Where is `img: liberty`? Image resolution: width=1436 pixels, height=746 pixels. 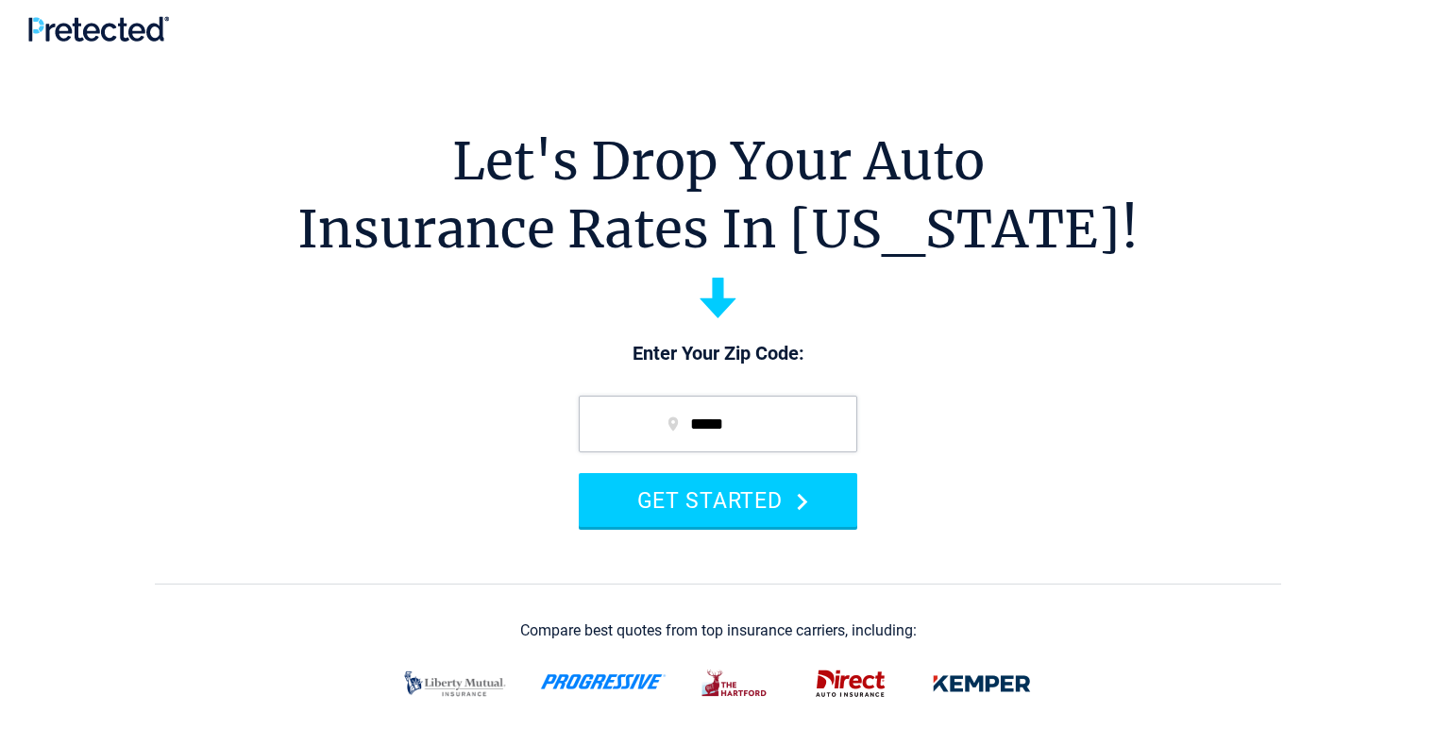
img: liberty is located at coordinates (455, 684).